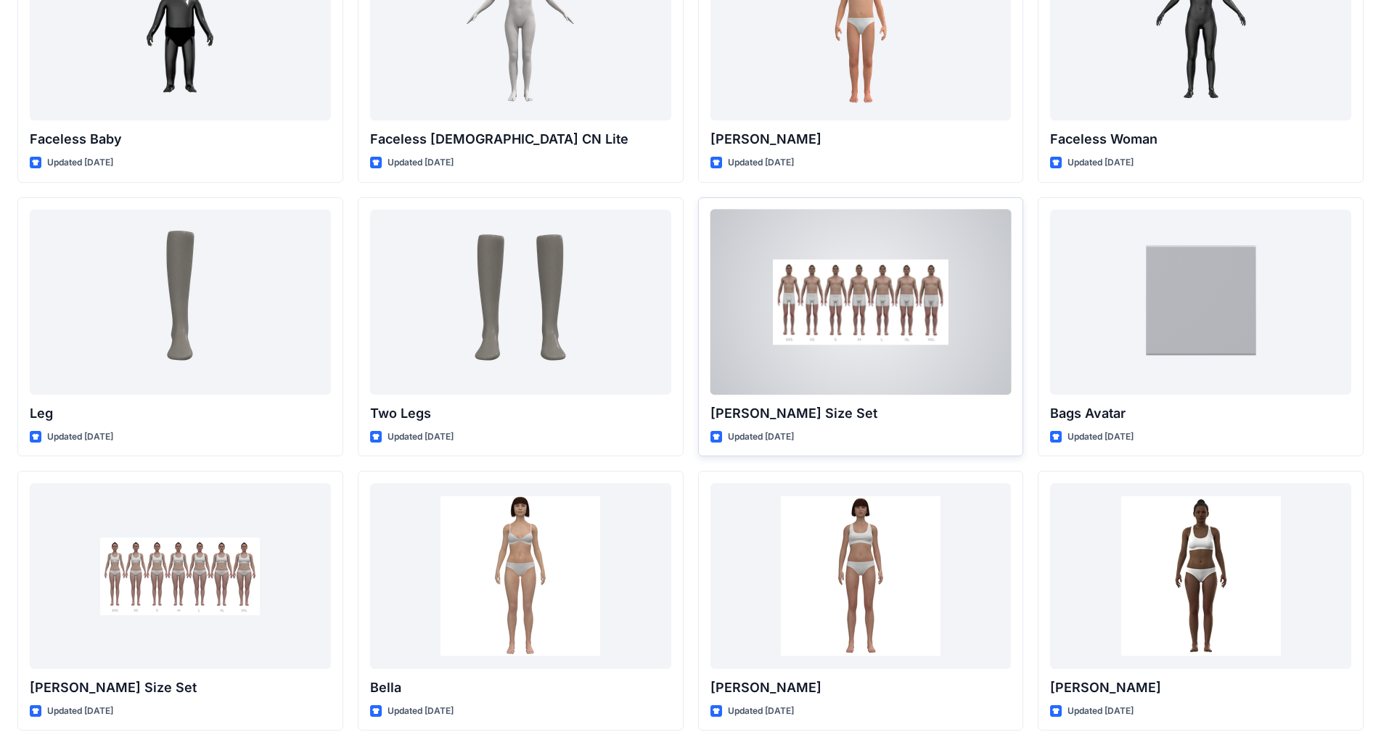 This screenshot has width=1381, height=732. What do you see at coordinates (1201, 139) in the screenshot?
I see `p: Faceless Woman` at bounding box center [1201, 139].